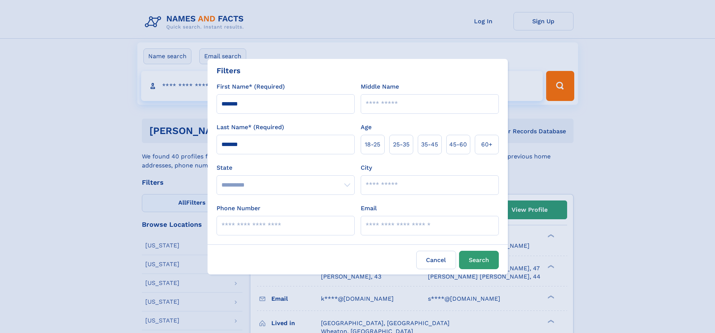  I want to click on span: 35‑45, so click(429, 145).